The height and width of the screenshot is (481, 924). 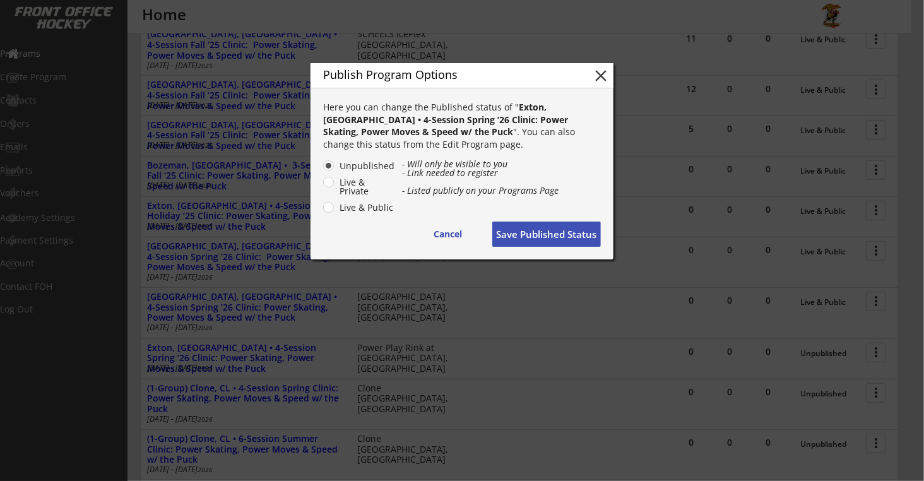 What do you see at coordinates (547, 234) in the screenshot?
I see `button: Save Published Status` at bounding box center [547, 234].